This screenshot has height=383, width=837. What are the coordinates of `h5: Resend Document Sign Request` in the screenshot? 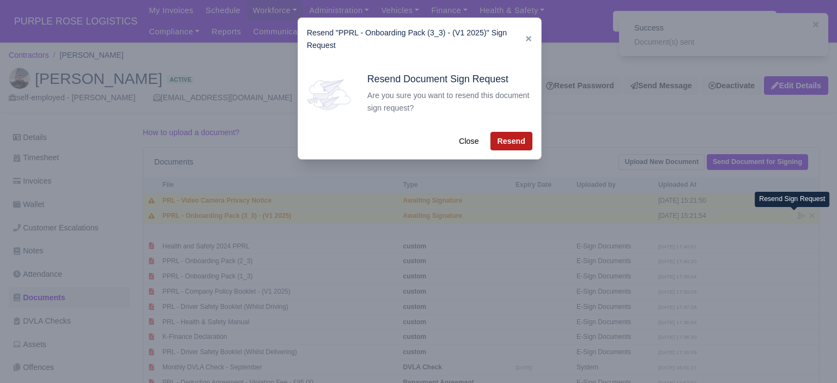 It's located at (450, 79).